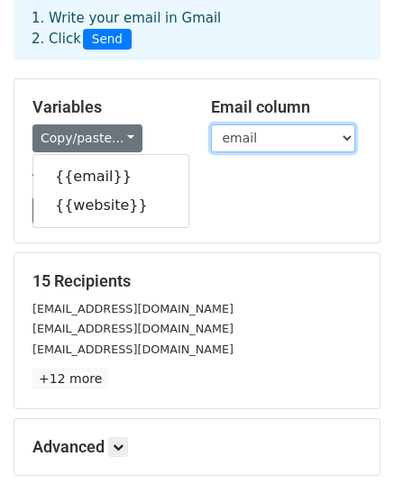  Describe the element at coordinates (111, 177) in the screenshot. I see `a: {{email}}` at that location.